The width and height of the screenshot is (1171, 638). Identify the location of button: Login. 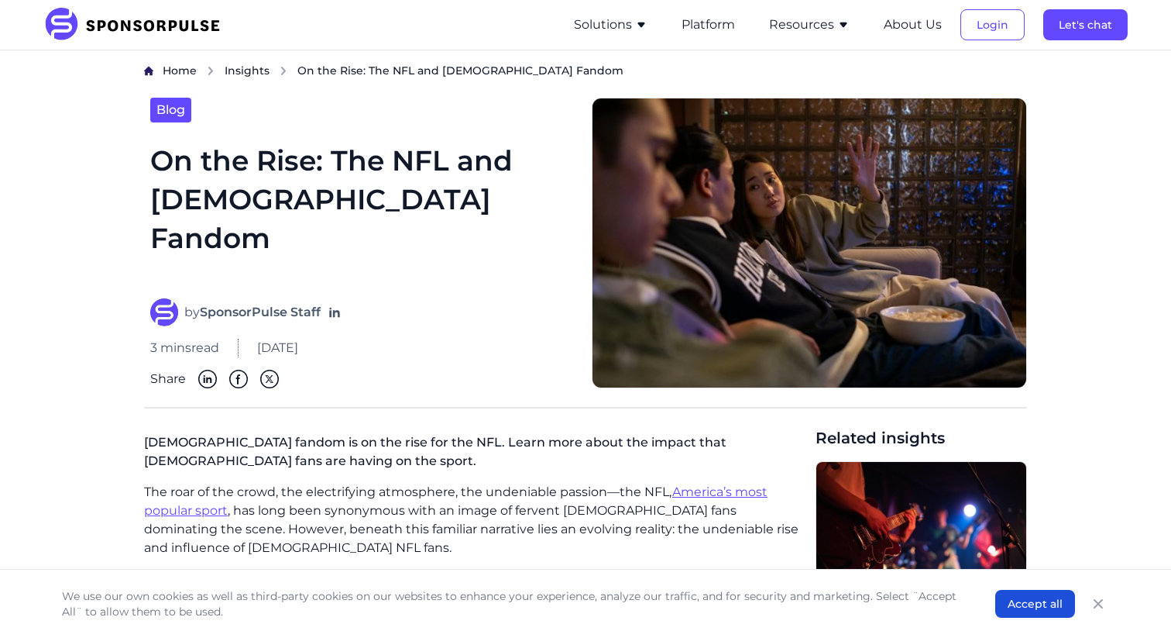
(992, 25).